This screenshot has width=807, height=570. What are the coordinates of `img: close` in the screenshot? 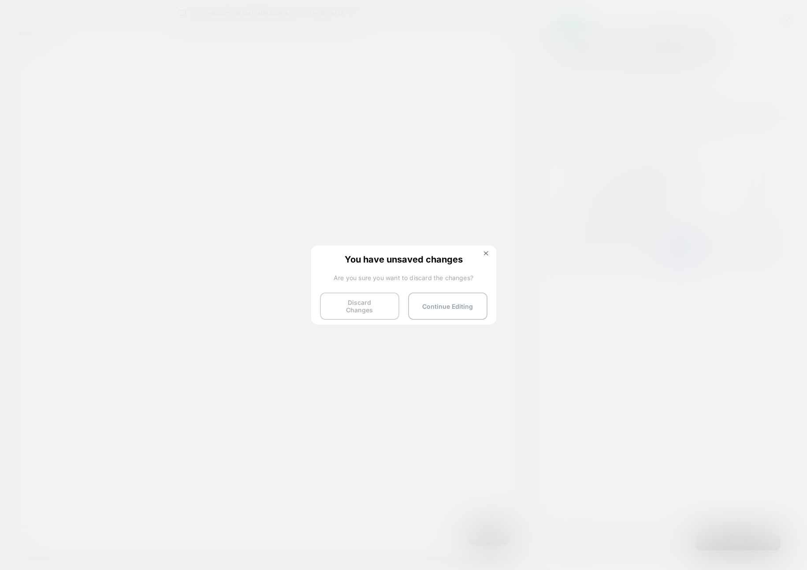 It's located at (486, 253).